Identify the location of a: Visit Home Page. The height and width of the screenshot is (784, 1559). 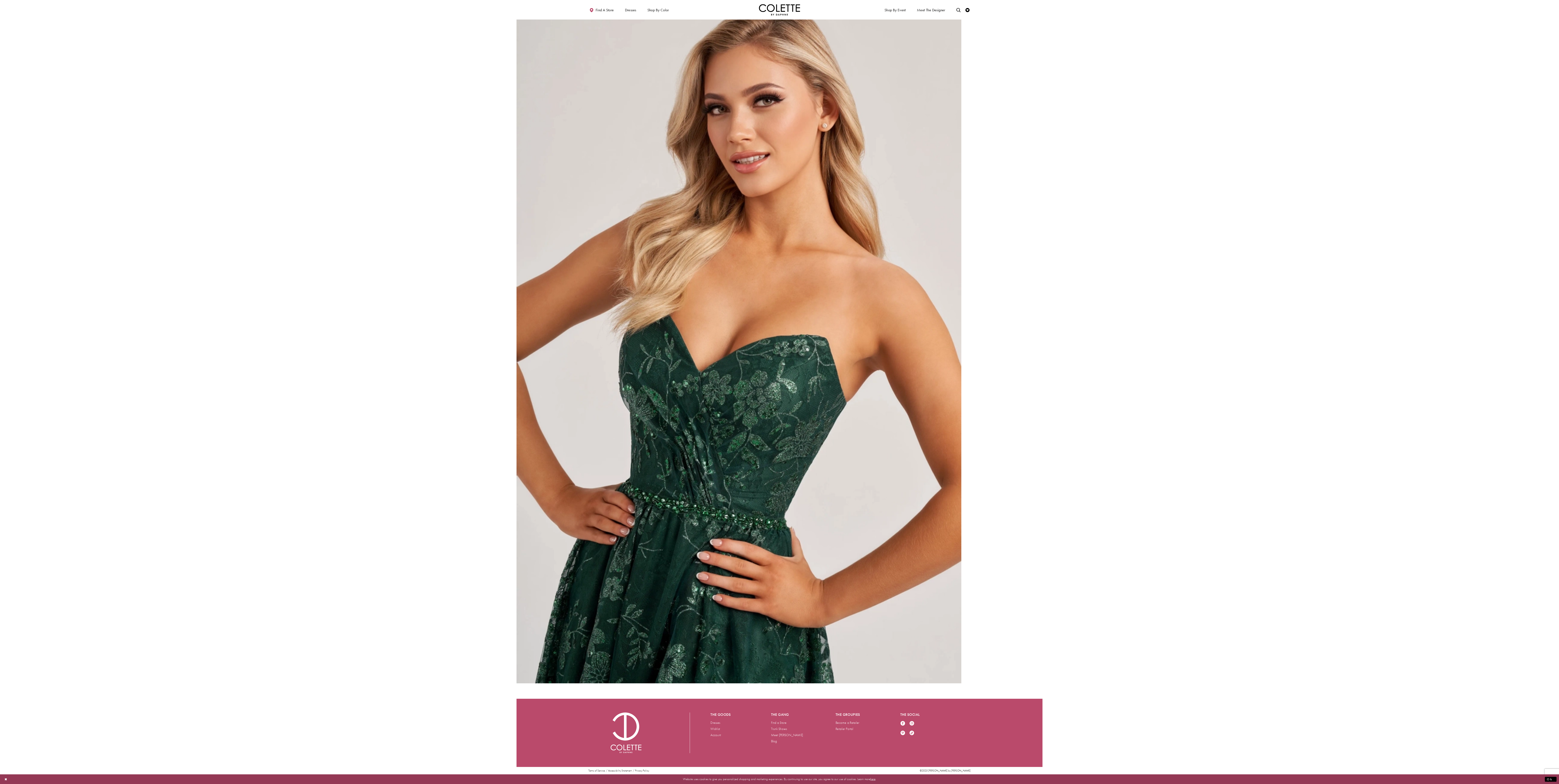
(780, 10).